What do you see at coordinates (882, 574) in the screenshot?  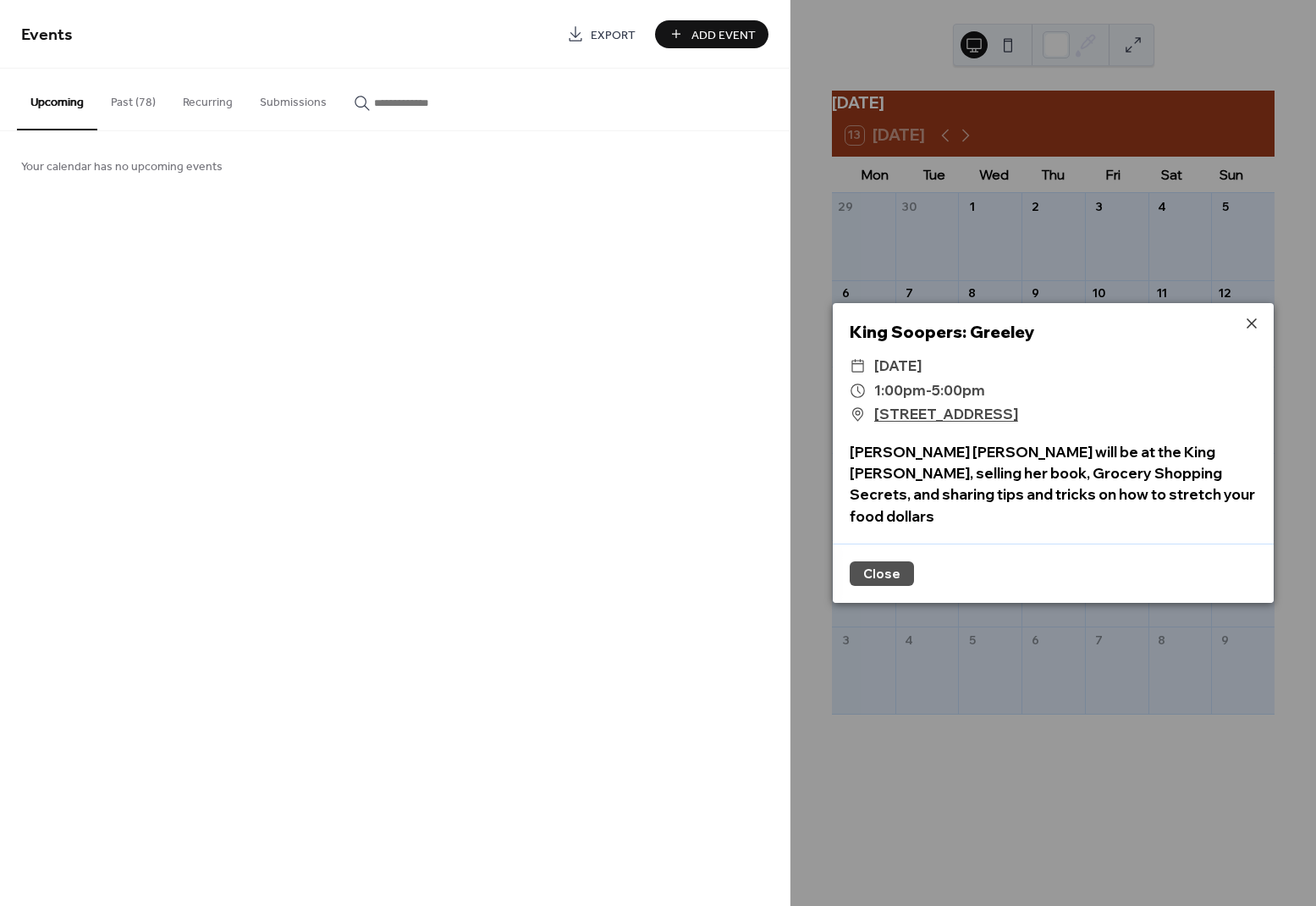 I see `button: Close` at bounding box center [882, 574].